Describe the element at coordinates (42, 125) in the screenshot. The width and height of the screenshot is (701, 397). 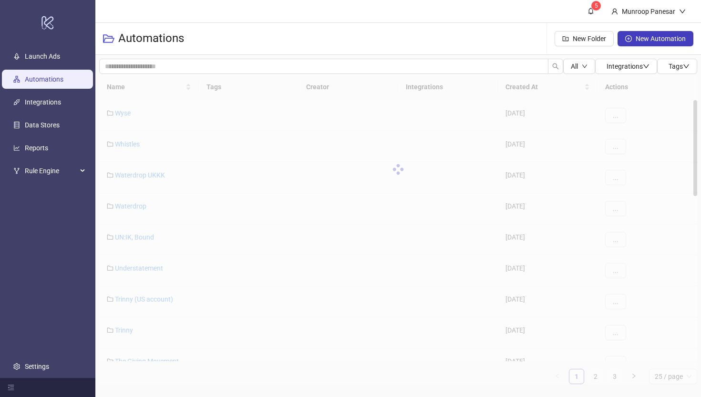
I see `a: Data Stores` at that location.